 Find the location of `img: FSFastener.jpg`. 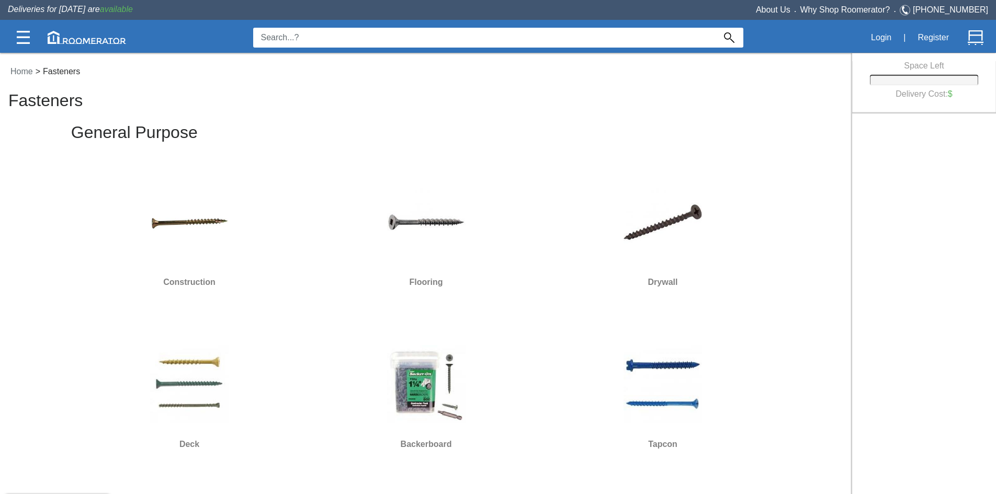

img: FSFastener.jpg is located at coordinates (426, 222).